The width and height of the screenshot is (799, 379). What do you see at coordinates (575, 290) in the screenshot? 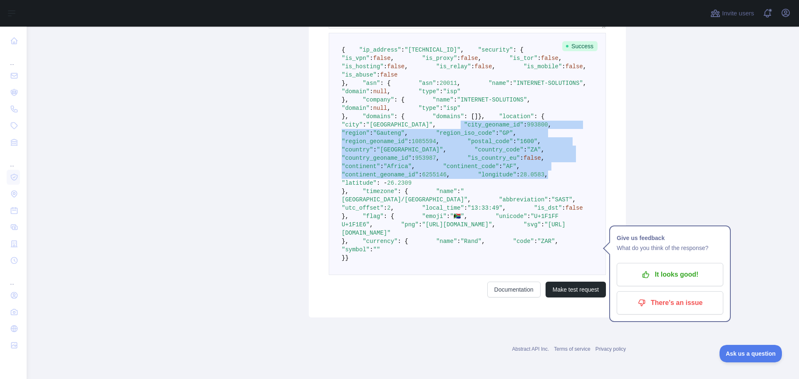
I see `button: Make test request` at bounding box center [575, 290].